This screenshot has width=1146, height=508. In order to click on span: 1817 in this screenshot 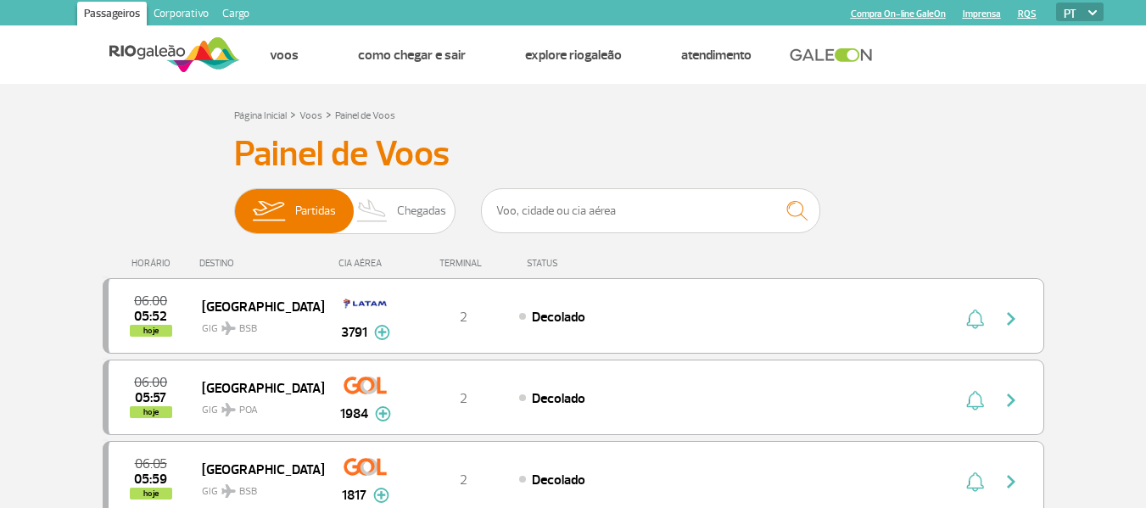, I will do `click(354, 495)`.